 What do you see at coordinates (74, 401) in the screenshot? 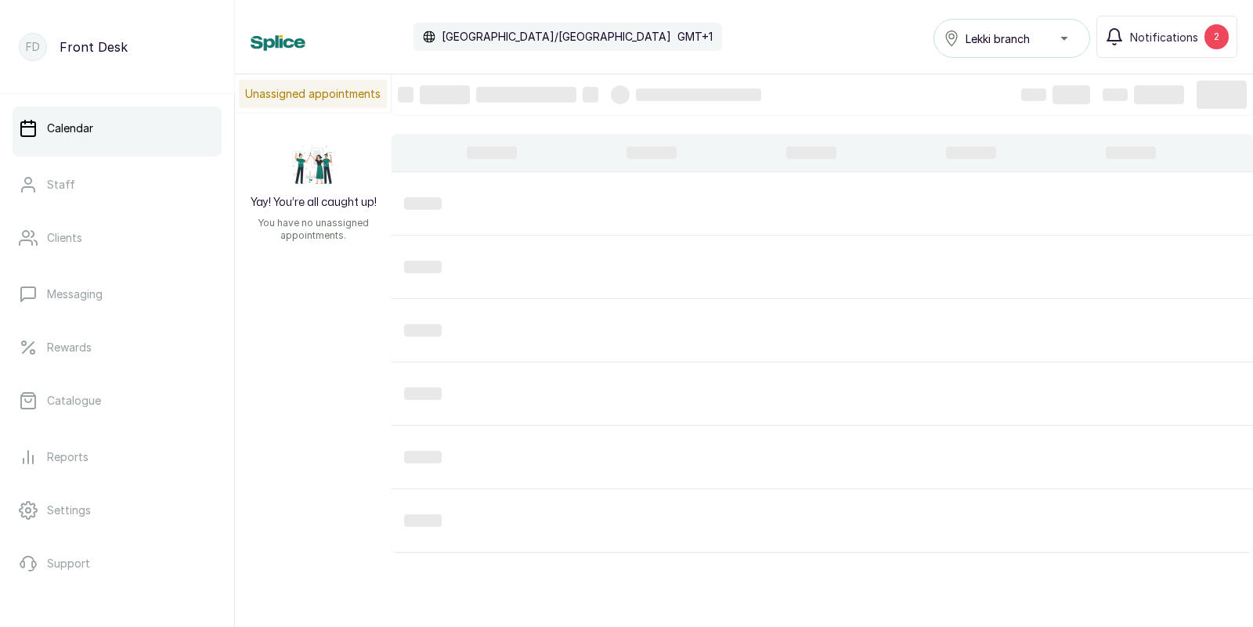
I see `p: Catalogue` at bounding box center [74, 401].